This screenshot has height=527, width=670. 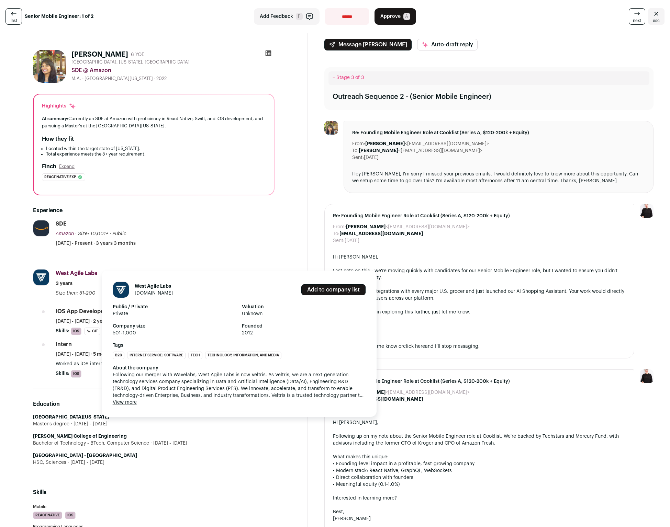 I want to click on a: click here, so click(x=414, y=347).